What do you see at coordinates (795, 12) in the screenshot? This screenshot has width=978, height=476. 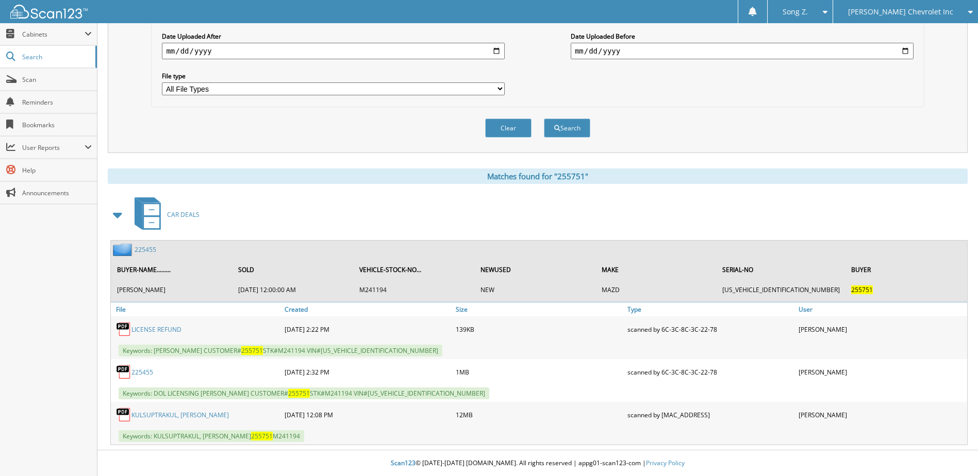 I see `span: Song Z.` at bounding box center [795, 12].